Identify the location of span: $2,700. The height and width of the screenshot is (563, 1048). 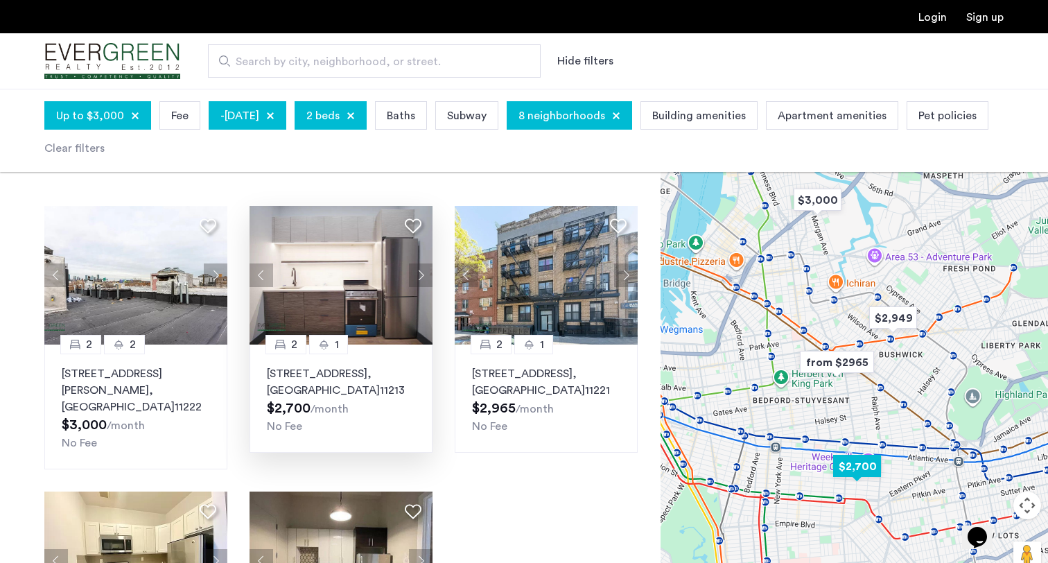
(288, 408).